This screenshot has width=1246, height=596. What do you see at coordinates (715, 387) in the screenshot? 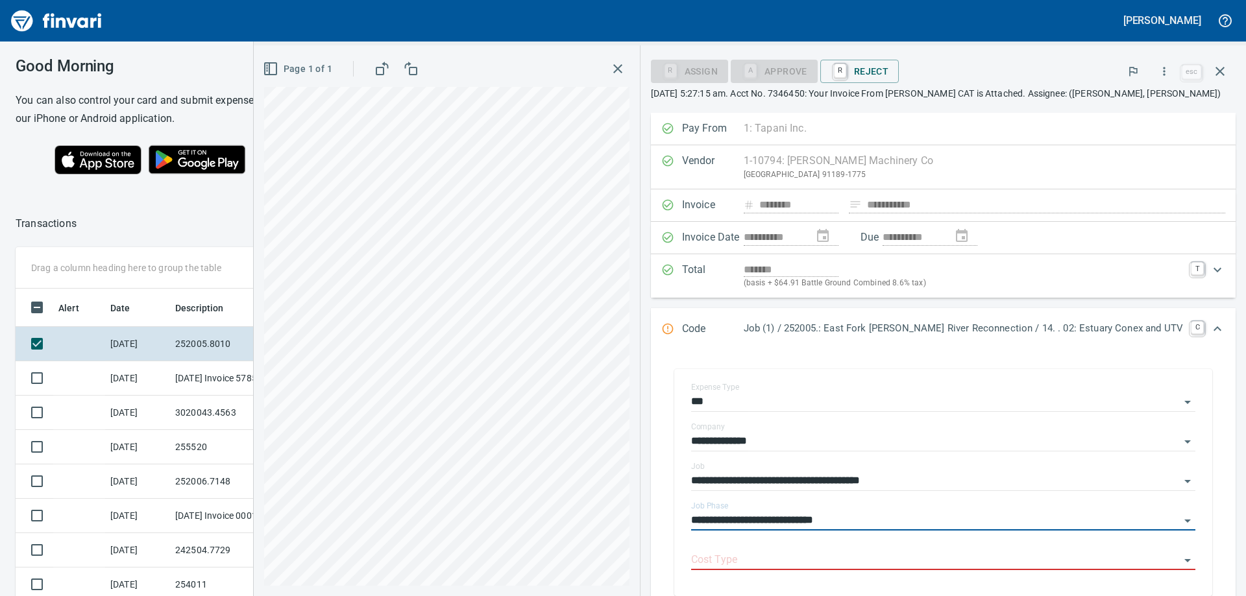
I see `label: Expense Type` at bounding box center [715, 387].